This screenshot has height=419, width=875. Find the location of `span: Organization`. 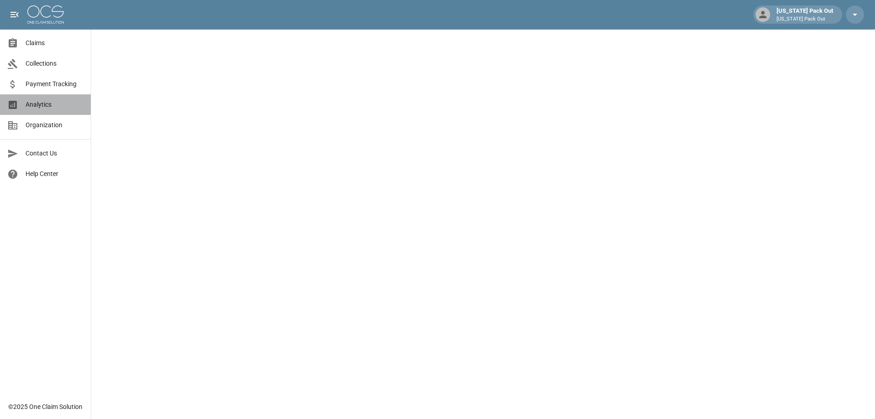

span: Organization is located at coordinates (54, 125).